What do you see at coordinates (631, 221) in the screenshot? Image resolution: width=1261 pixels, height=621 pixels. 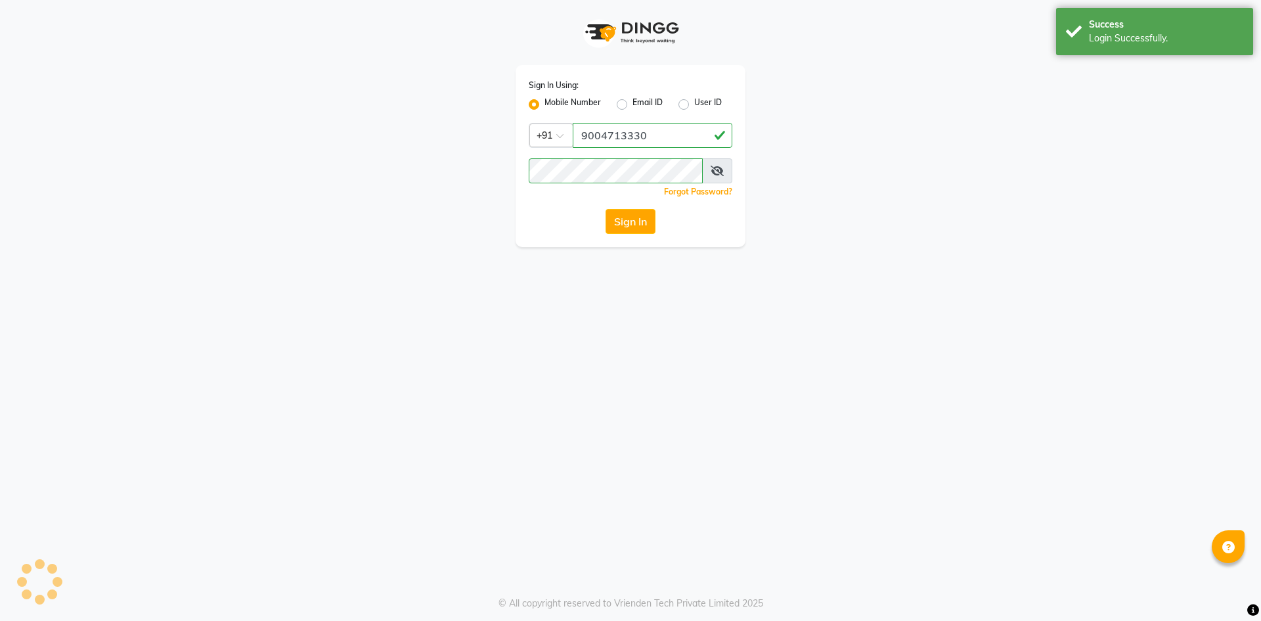 I see `button: Sign In` at bounding box center [631, 221].